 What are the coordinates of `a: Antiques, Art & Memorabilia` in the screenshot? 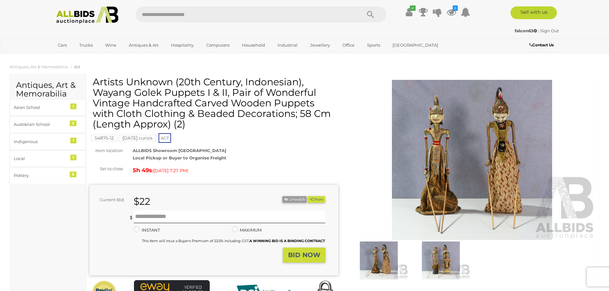 It's located at (39, 67).